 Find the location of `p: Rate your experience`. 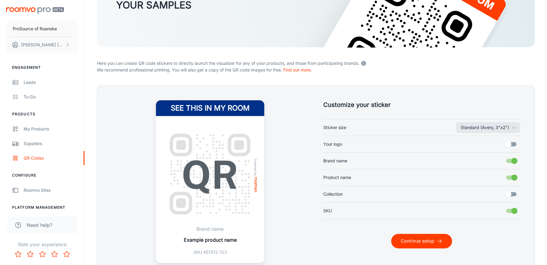

p: Rate your experience is located at coordinates (42, 244).